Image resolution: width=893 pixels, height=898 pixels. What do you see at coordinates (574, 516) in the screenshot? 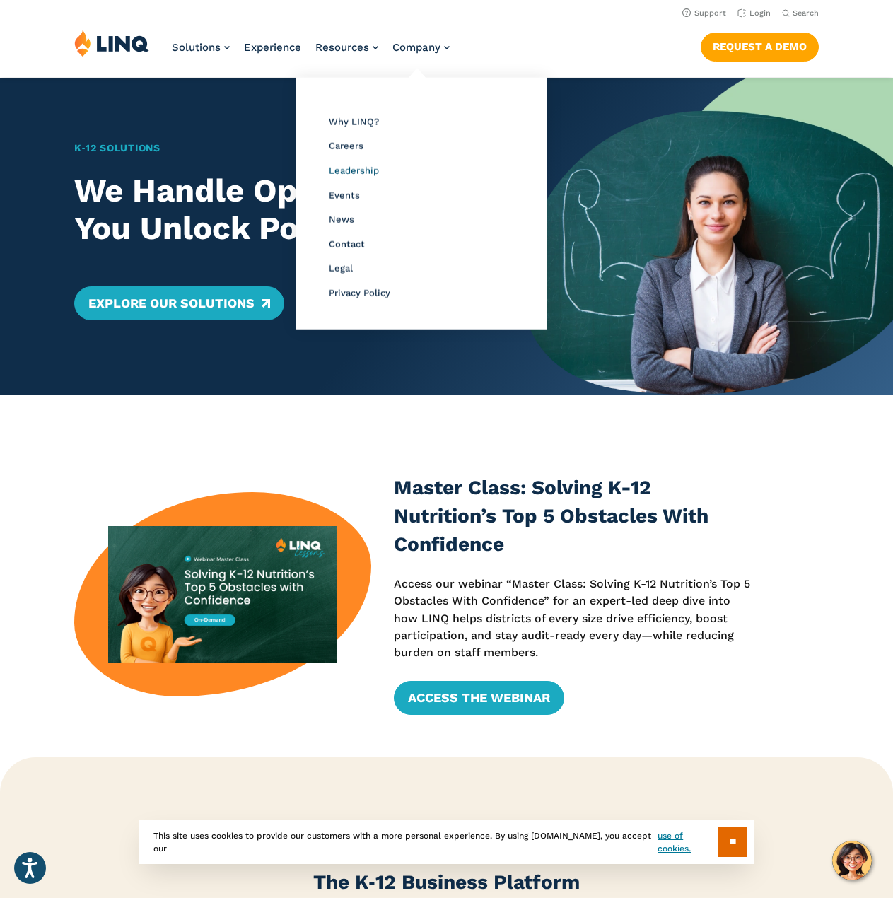
I see `h3: Master Class: Solving K-12 Nutrition’s Top 5 Obstacles With Confidence` at bounding box center [574, 516].